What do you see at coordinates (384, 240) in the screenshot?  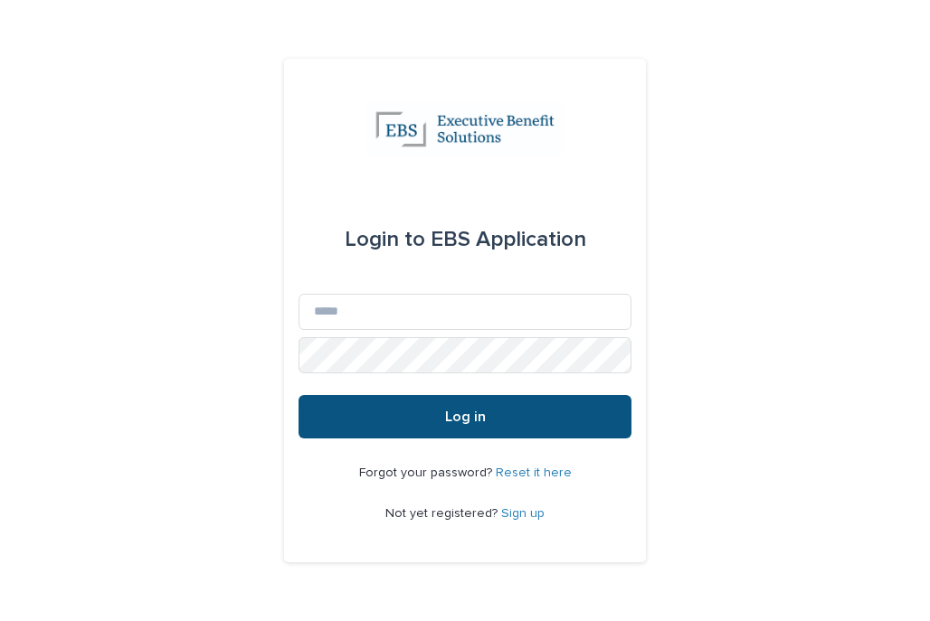 I see `span: Login to` at bounding box center [384, 240].